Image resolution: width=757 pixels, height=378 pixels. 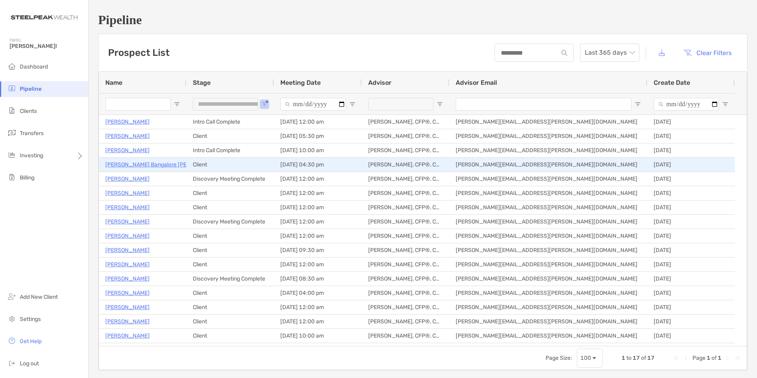 What do you see at coordinates (12, 88) in the screenshot?
I see `img: pipeline icon` at bounding box center [12, 88].